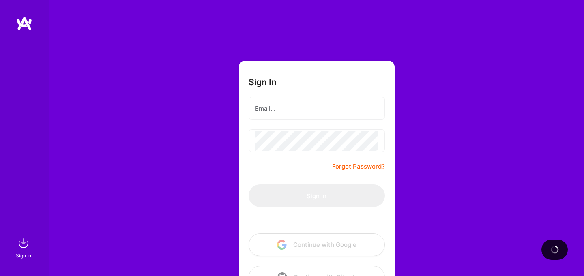 The image size is (584, 276). What do you see at coordinates (24, 243) in the screenshot?
I see `img: sign in` at bounding box center [24, 243].